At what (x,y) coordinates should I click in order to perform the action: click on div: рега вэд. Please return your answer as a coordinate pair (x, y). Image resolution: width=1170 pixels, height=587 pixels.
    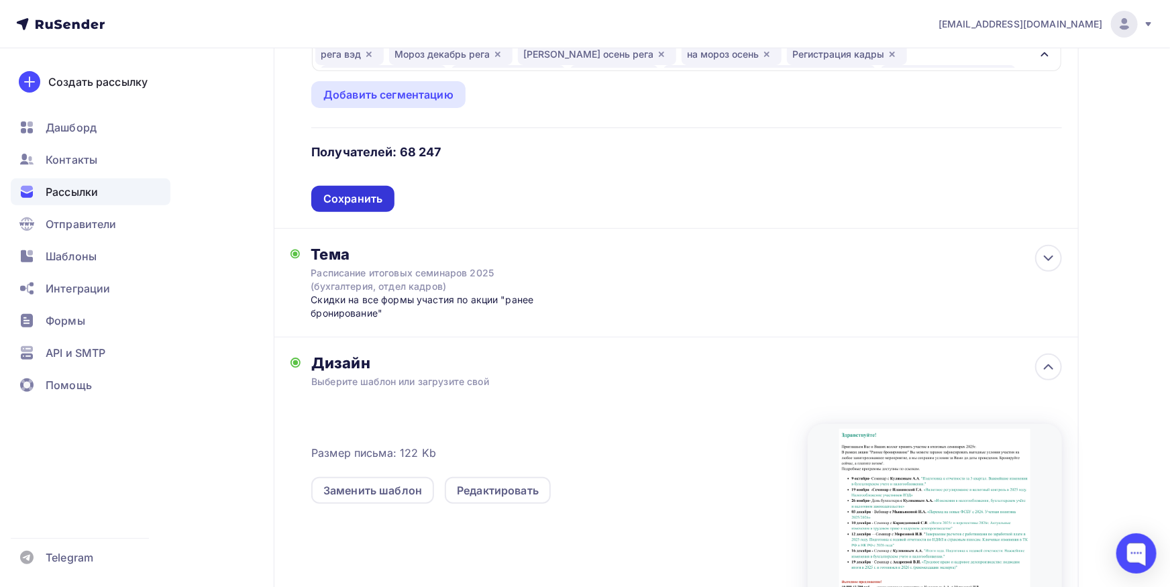
    Looking at the image, I should click on (349, 54).